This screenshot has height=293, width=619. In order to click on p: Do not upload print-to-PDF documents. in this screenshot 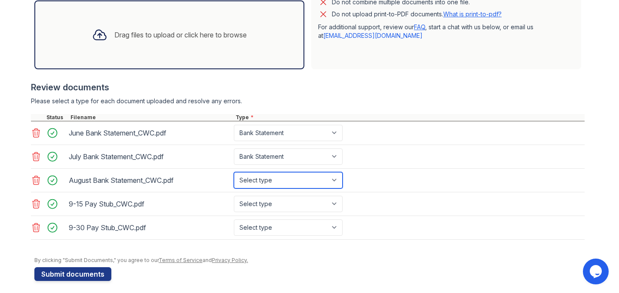, I will do `click(416, 14)`.